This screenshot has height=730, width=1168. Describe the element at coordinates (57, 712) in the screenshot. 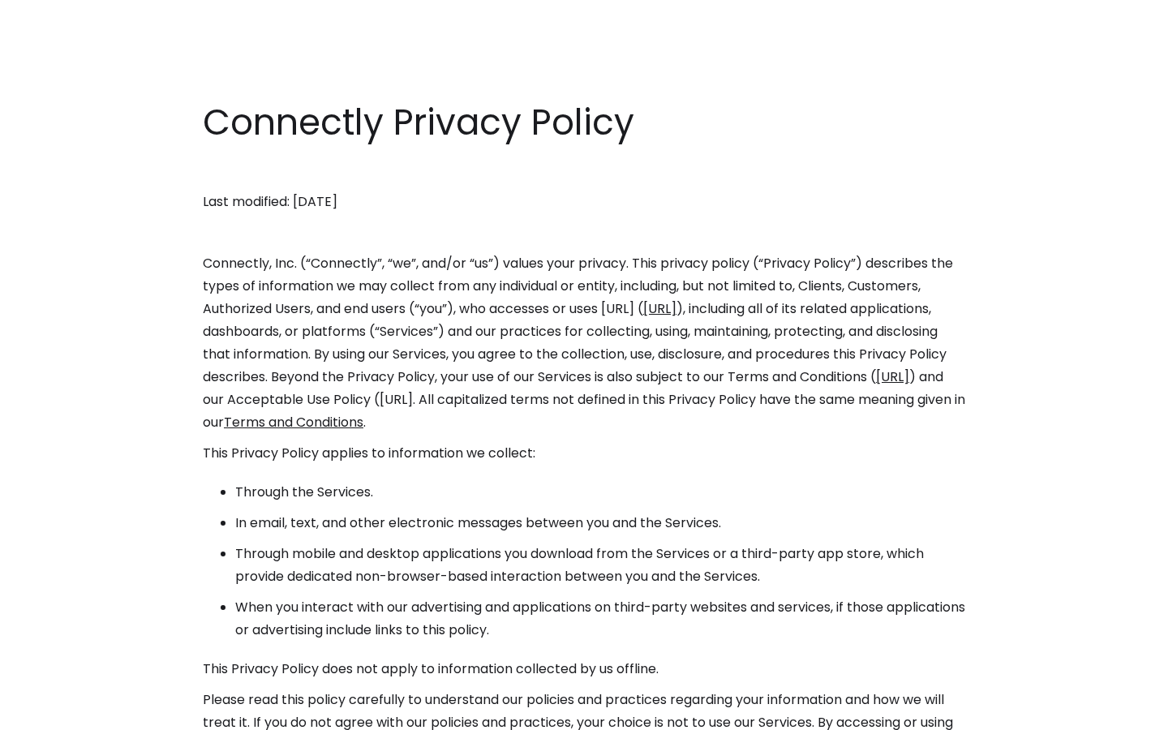

I see `aside: Language selected: English` at that location.